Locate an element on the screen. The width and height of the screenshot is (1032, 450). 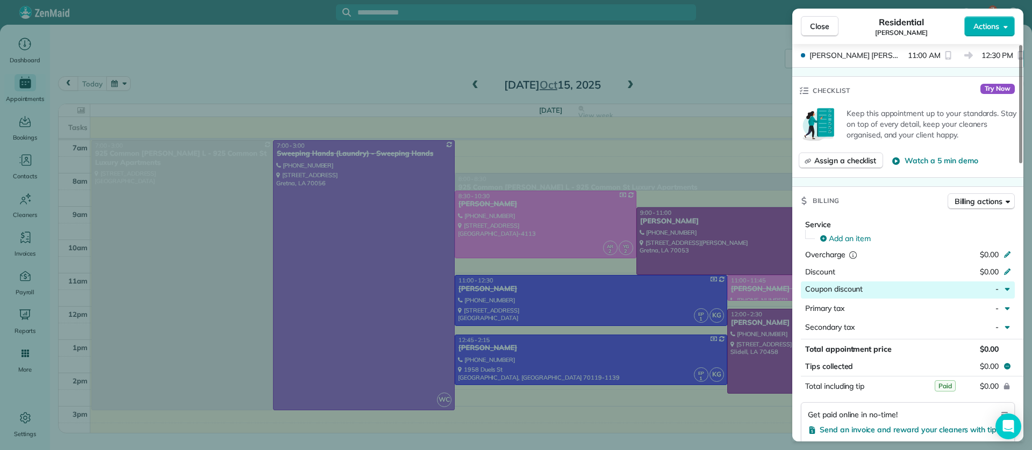
span: Total appointment price is located at coordinates (848, 349).